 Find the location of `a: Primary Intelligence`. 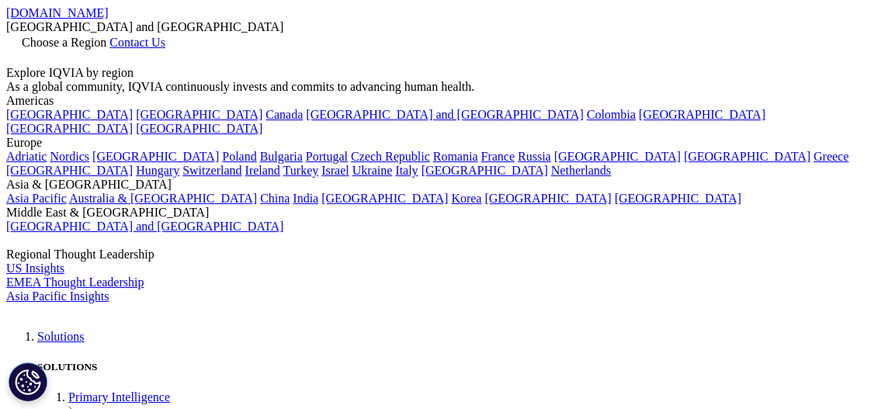

a: Primary Intelligence is located at coordinates (119, 397).